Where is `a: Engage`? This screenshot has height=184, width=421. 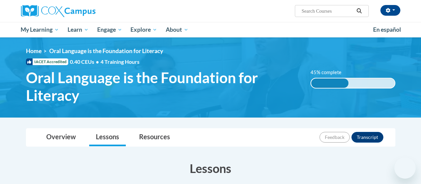
a: Engage is located at coordinates (110, 30).